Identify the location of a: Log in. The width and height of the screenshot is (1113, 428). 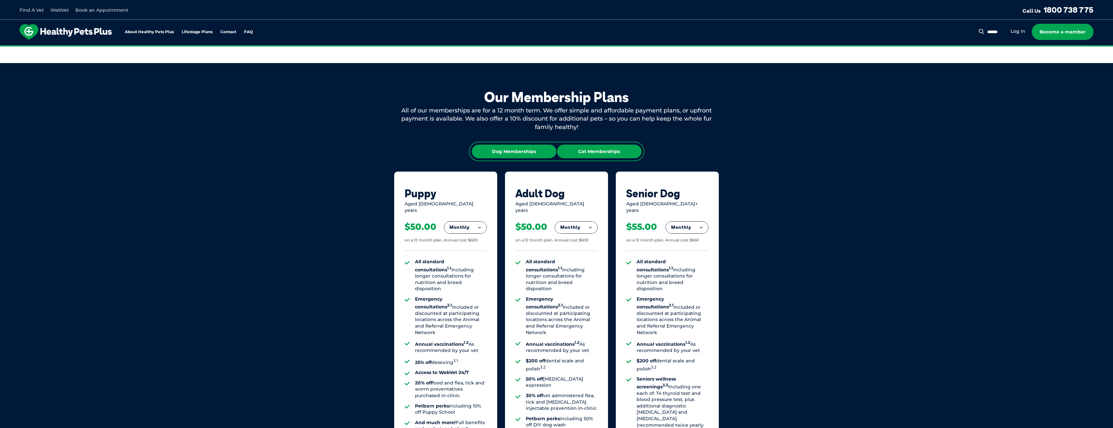
(1018, 31).